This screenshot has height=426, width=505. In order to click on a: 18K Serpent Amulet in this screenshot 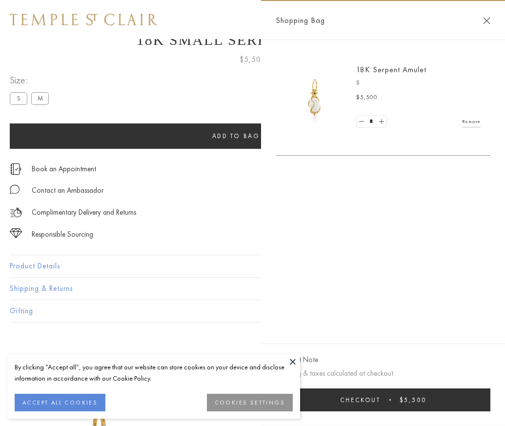, I will do `click(391, 69)`.